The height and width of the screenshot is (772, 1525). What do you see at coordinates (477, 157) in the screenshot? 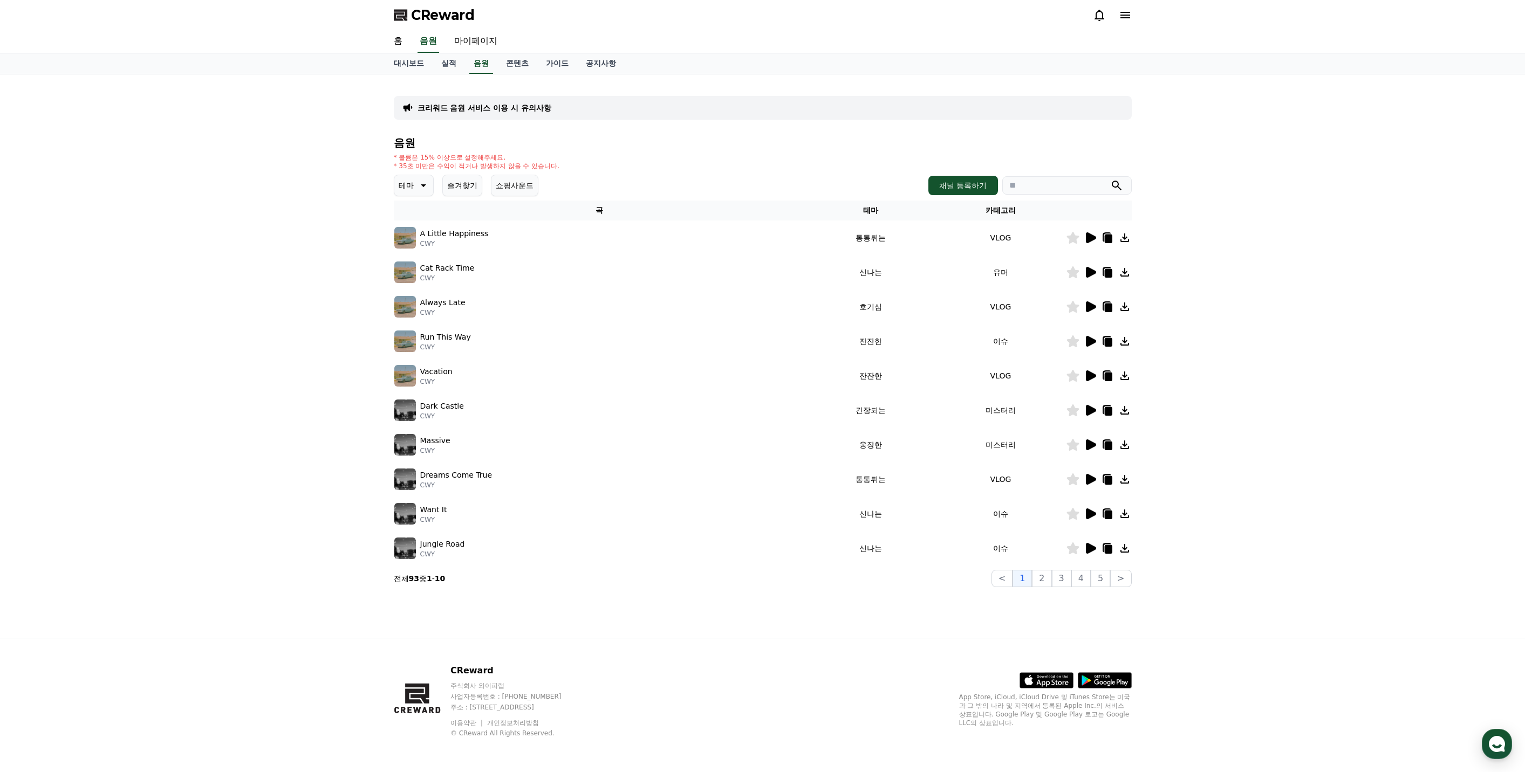
I see `p: * 볼륨은 15% 이상으로 설정해주세요.` at bounding box center [477, 157].